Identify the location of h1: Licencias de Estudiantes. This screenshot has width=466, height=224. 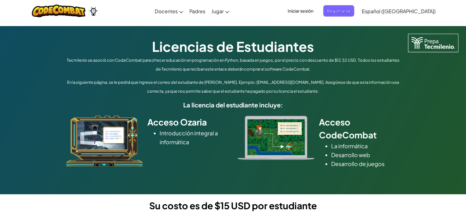
(233, 46).